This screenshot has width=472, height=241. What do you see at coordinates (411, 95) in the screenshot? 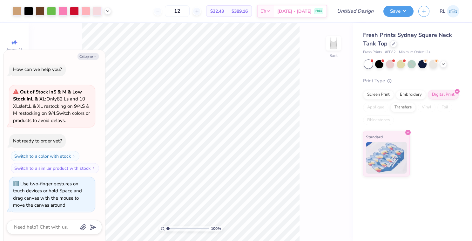
I see `div: Embroidery` at bounding box center [411, 95].